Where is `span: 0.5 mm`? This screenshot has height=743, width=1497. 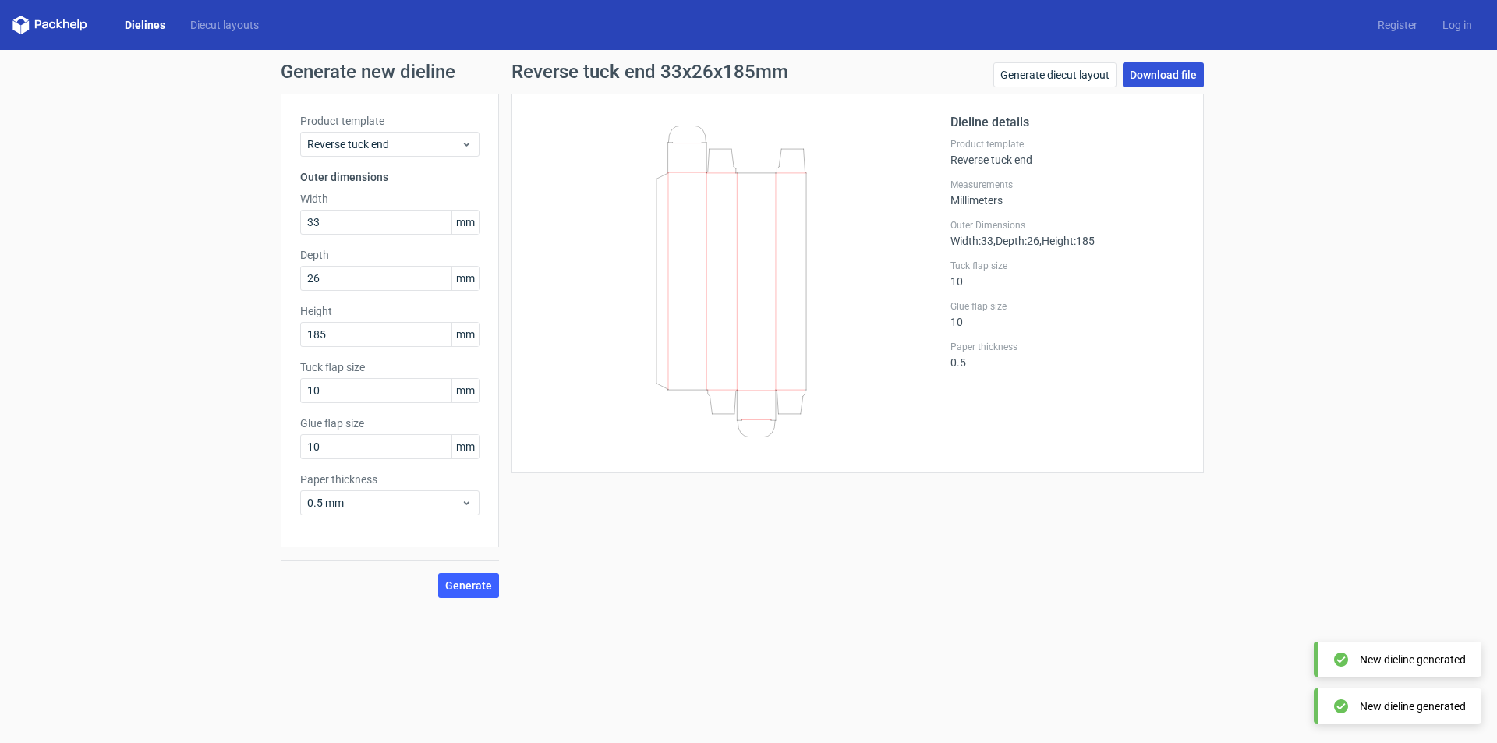 span: 0.5 mm is located at coordinates (384, 503).